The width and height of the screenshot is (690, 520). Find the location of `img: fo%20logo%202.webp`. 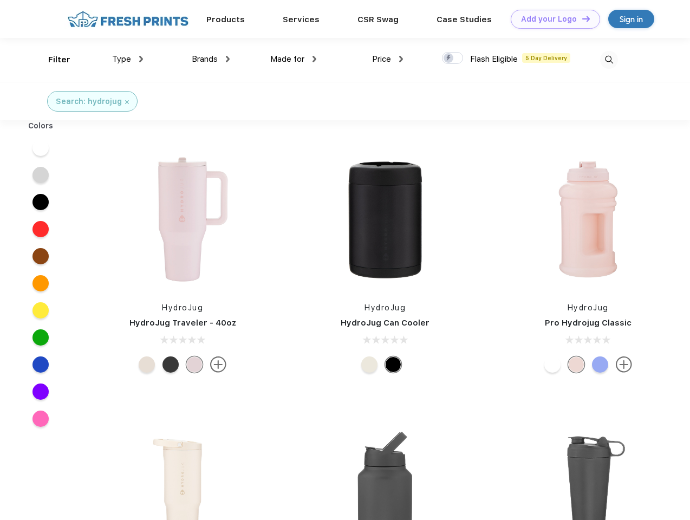

img: fo%20logo%202.webp is located at coordinates (128, 19).